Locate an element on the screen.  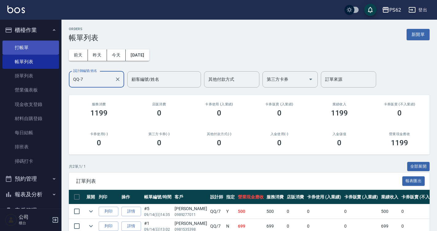
p: 09/14 (日) 14:35 is located at coordinates (158, 215).